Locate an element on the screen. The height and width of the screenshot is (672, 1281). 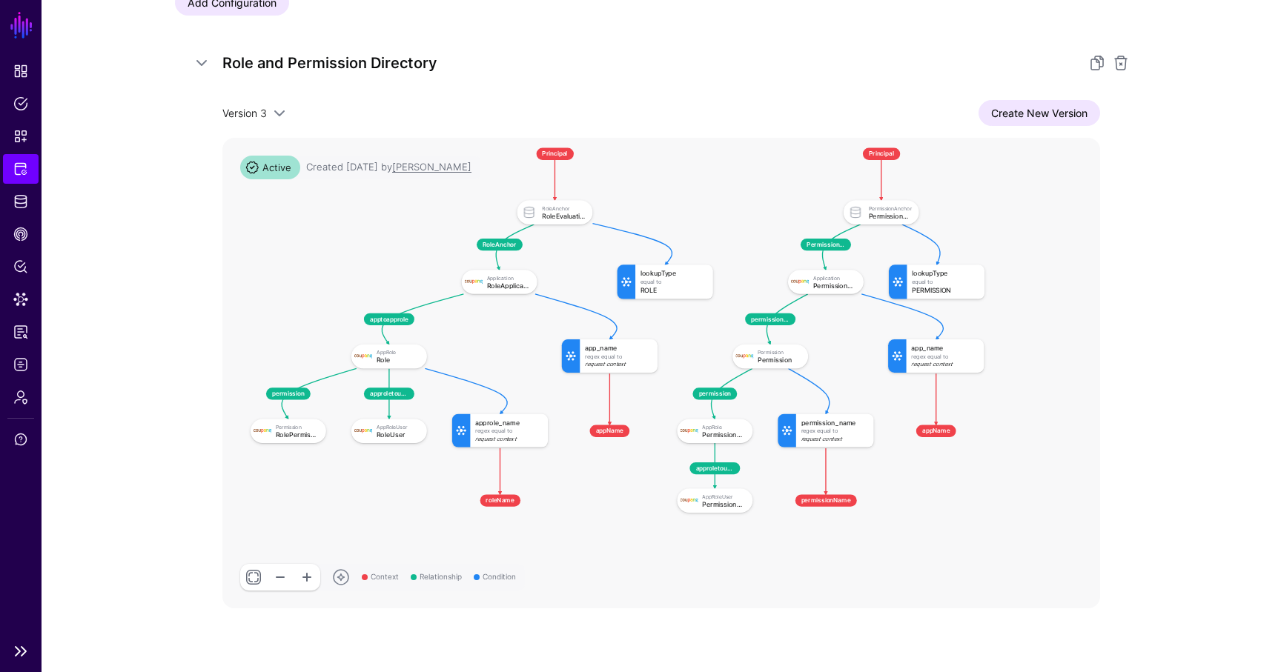
span: Active is located at coordinates (270, 168).